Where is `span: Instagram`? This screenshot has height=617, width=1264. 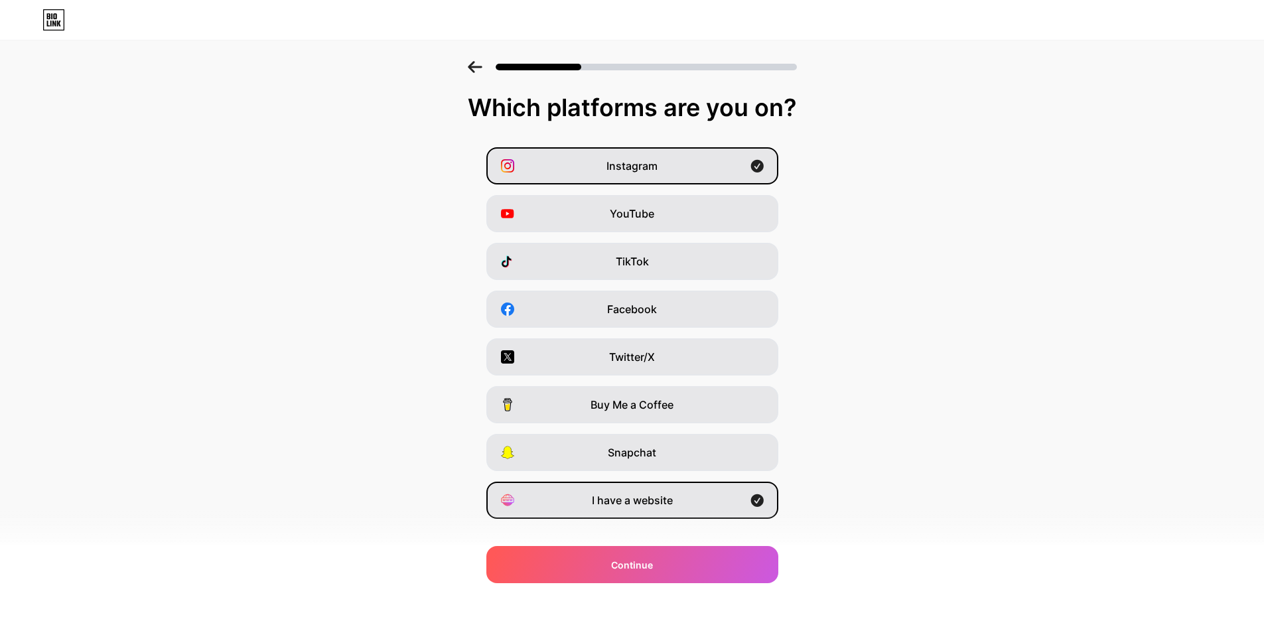
span: Instagram is located at coordinates (632, 166).